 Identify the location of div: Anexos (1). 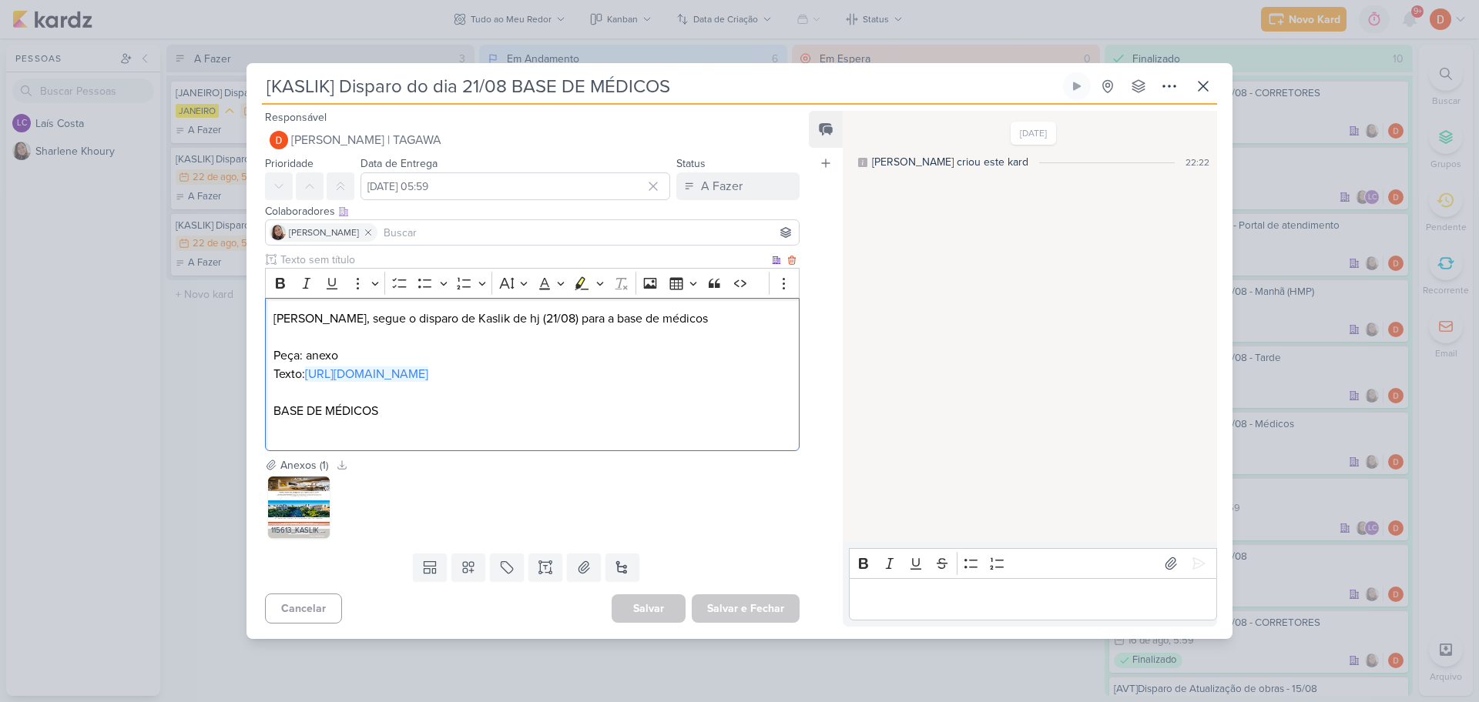
(304, 465).